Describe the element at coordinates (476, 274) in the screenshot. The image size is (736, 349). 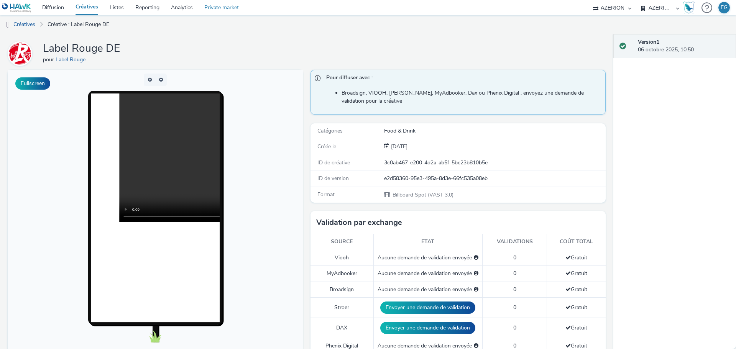
I see `div: Sélectionnez un deal ci-dessous et cliquez sur Envoyer pour envoyer une demande de validation à M...` at that location.